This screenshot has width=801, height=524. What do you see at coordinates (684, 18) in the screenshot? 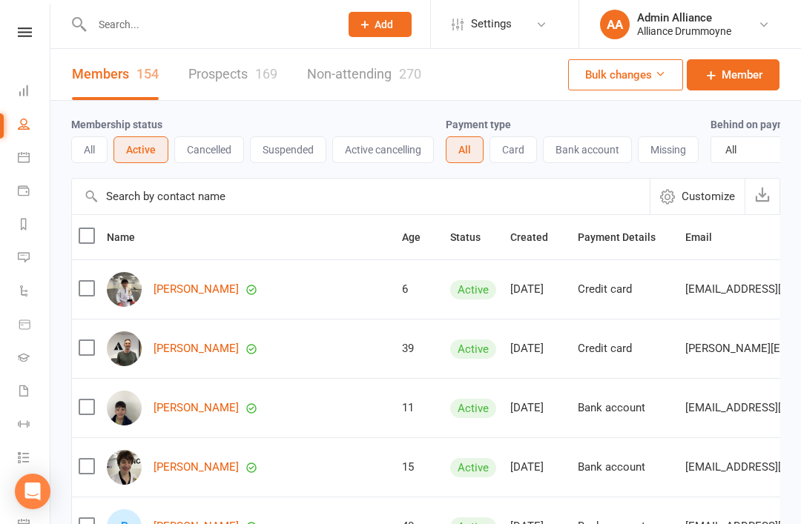
I see `div: Admin Alliance` at bounding box center [684, 18].